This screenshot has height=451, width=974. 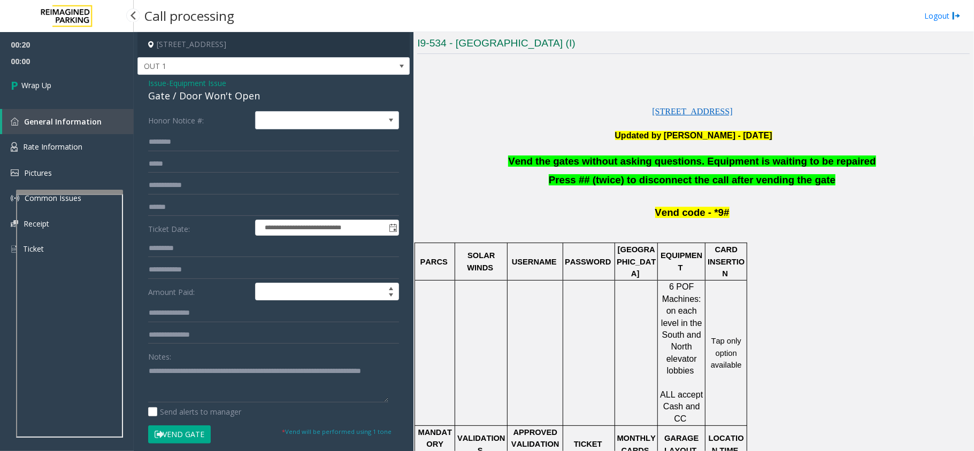 What do you see at coordinates (199, 228) in the screenshot?
I see `label: Ticket Date:` at bounding box center [199, 228].